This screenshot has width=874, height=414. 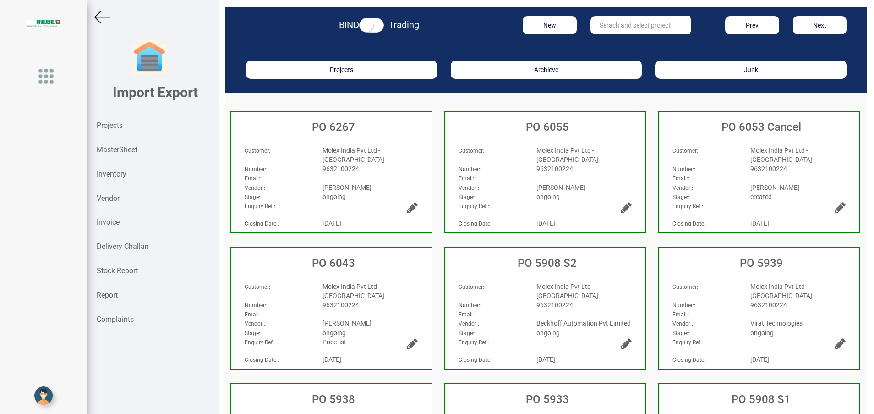 I want to click on strong: Invoice, so click(x=108, y=222).